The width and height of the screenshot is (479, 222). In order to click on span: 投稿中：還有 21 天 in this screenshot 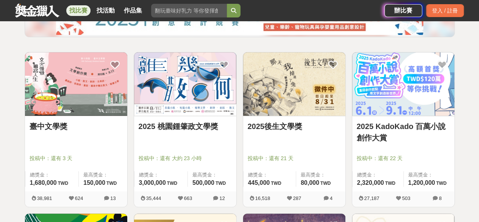, I will do `click(294, 158)`.